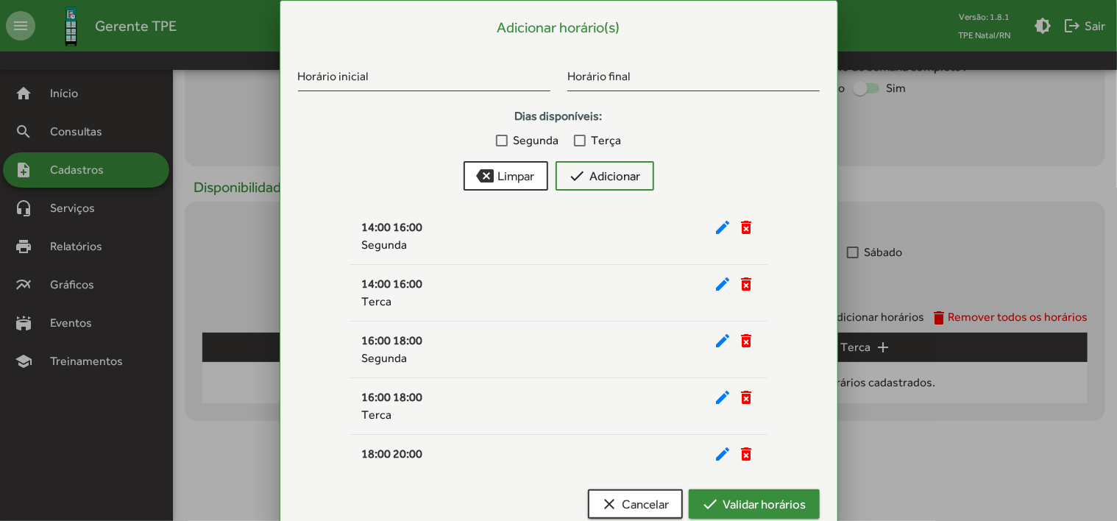  I want to click on button: Cancelar, so click(635, 504).